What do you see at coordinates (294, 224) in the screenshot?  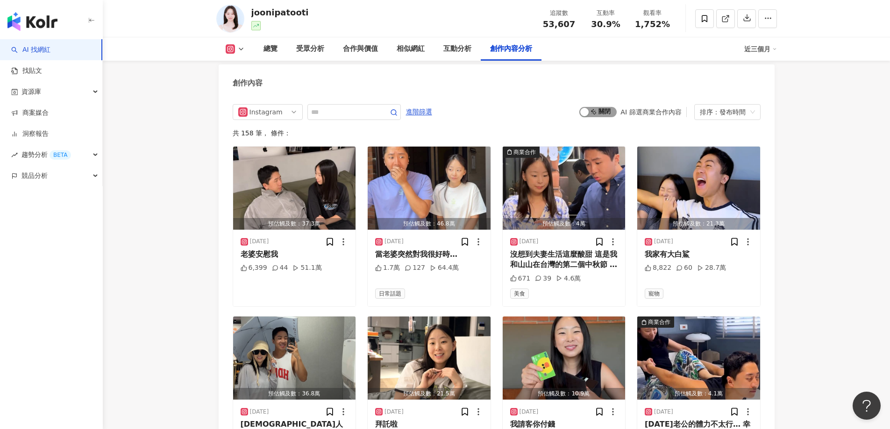 I see `div: 預估觸及數：37.3萬` at bounding box center [294, 224].